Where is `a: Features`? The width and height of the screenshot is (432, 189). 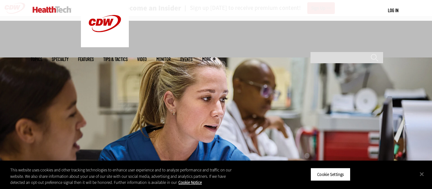 a: Features is located at coordinates (86, 59).